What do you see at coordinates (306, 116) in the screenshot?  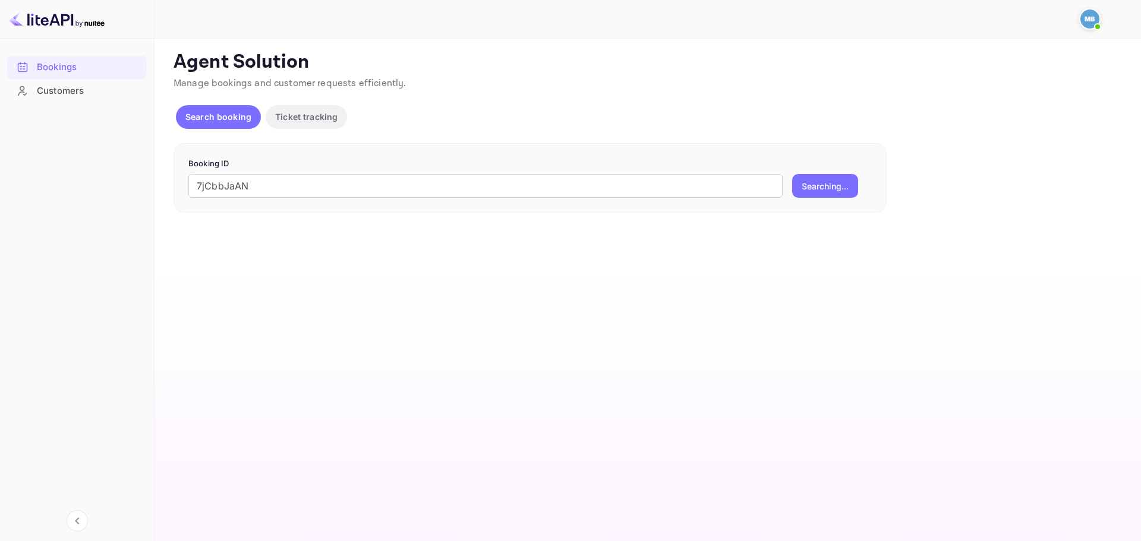 I see `p: Ticket tracking` at bounding box center [306, 116].